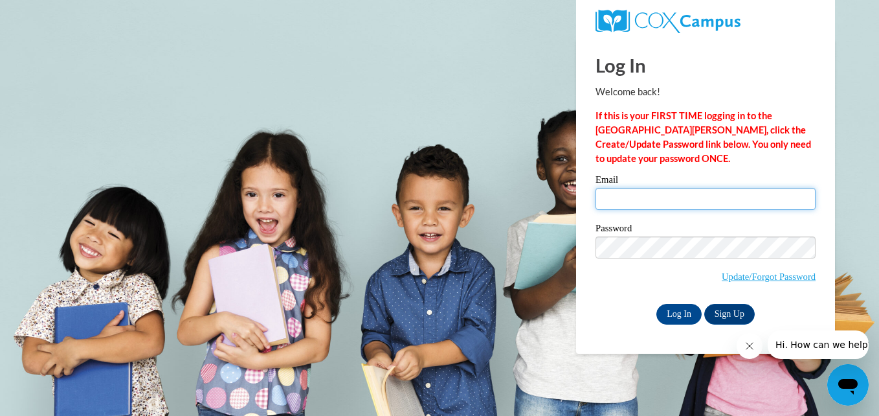 The image size is (879, 416). I want to click on a: Sign Up, so click(729, 314).